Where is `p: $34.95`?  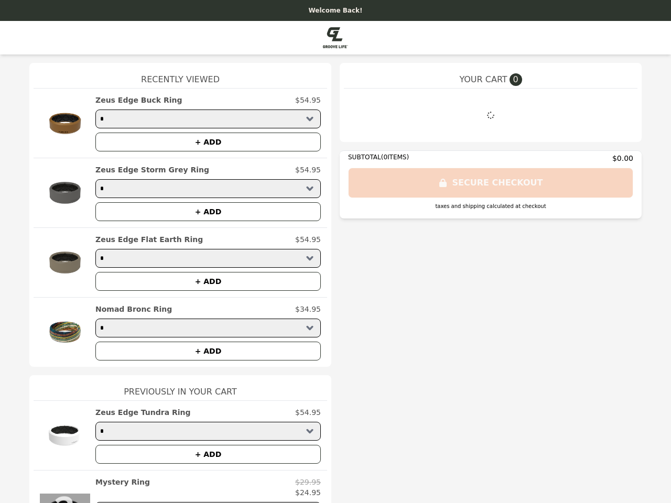 p: $34.95 is located at coordinates (308, 309).